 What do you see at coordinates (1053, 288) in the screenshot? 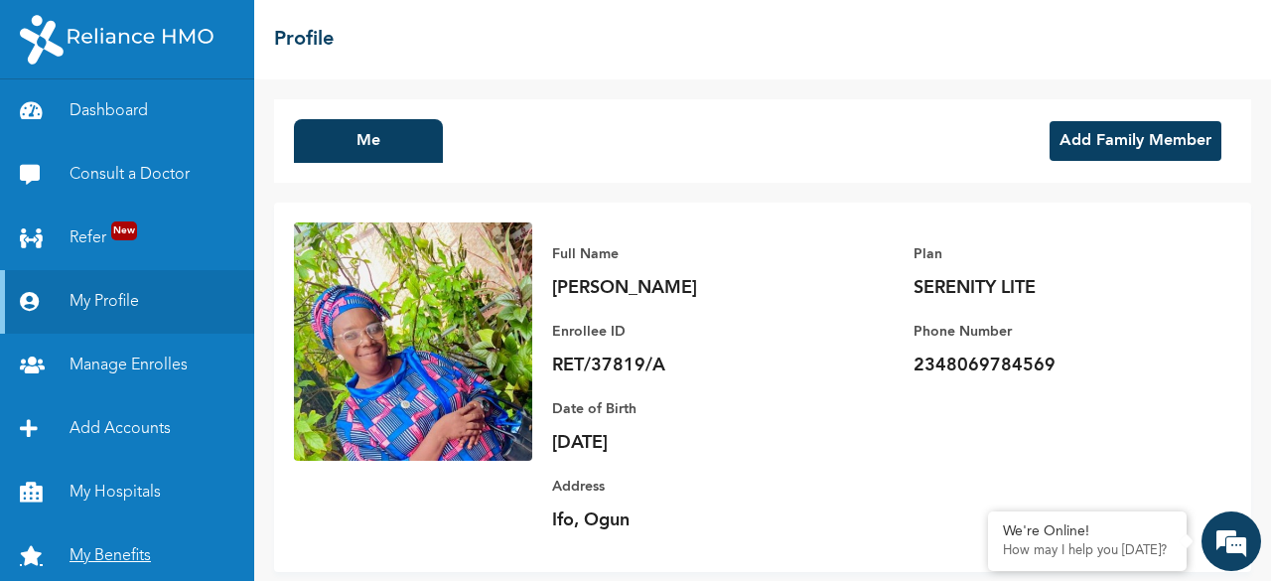
I see `p: SERENITY LITE` at bounding box center [1053, 288].